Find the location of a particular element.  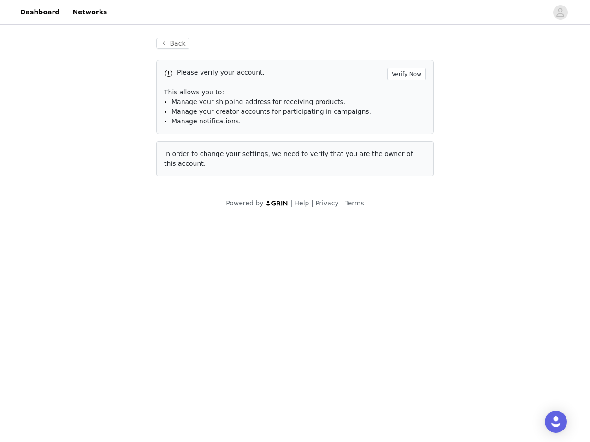

img: logo is located at coordinates (277, 203).